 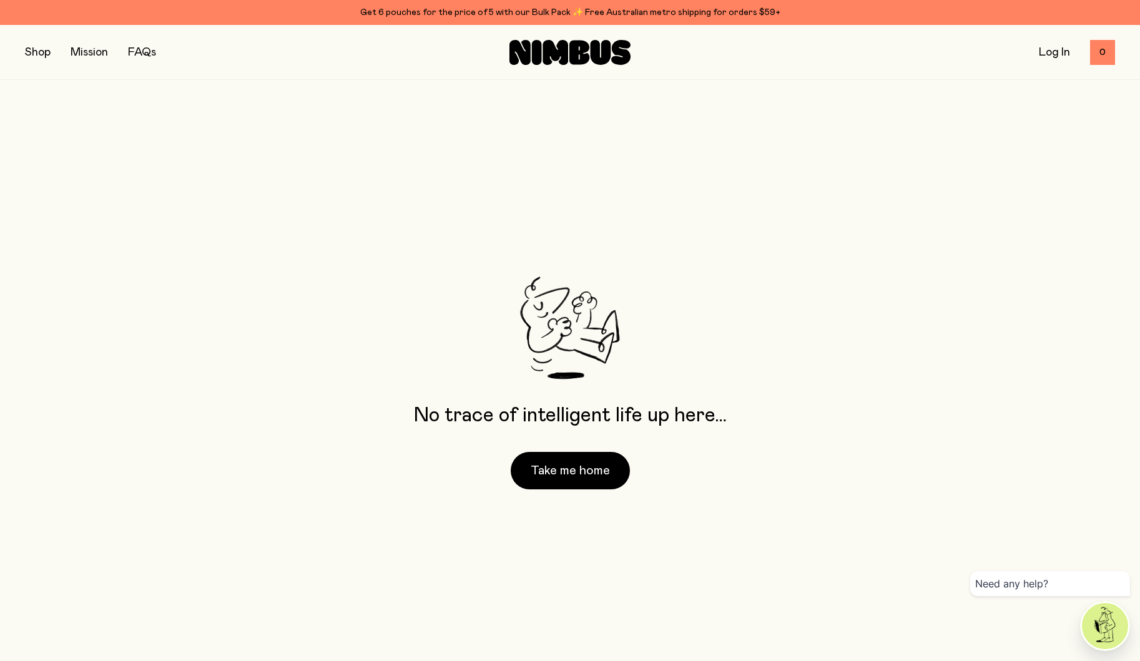 I want to click on div: Need any help?, so click(x=1050, y=584).